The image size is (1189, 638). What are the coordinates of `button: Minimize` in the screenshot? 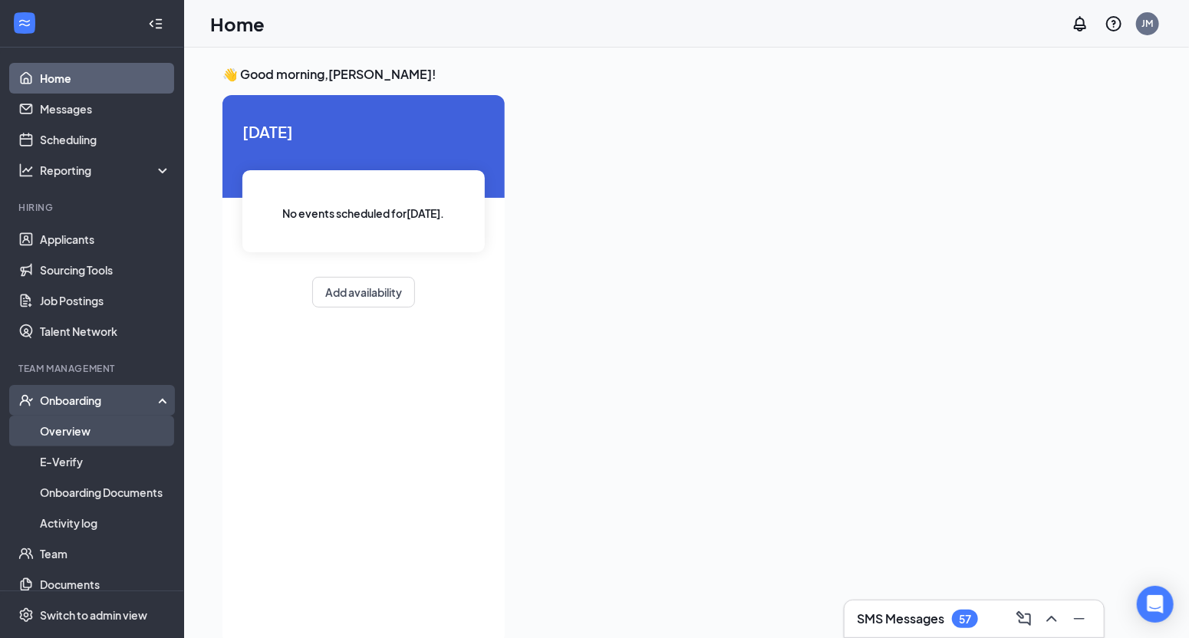 It's located at (1079, 619).